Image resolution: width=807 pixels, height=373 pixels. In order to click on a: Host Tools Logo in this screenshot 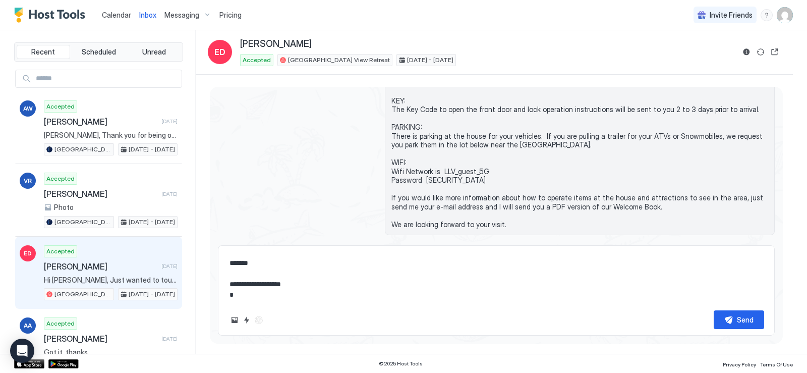, I will do `click(52, 15)`.